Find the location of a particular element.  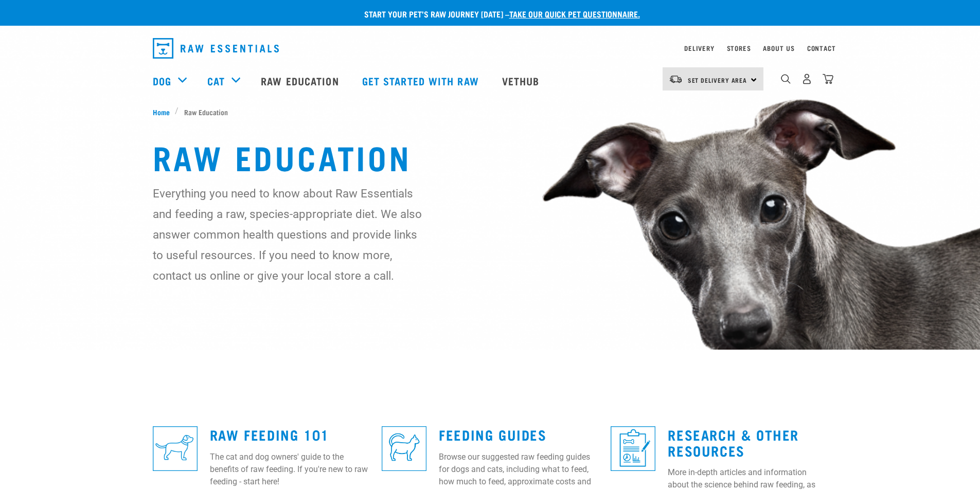

a: Home is located at coordinates (164, 112).